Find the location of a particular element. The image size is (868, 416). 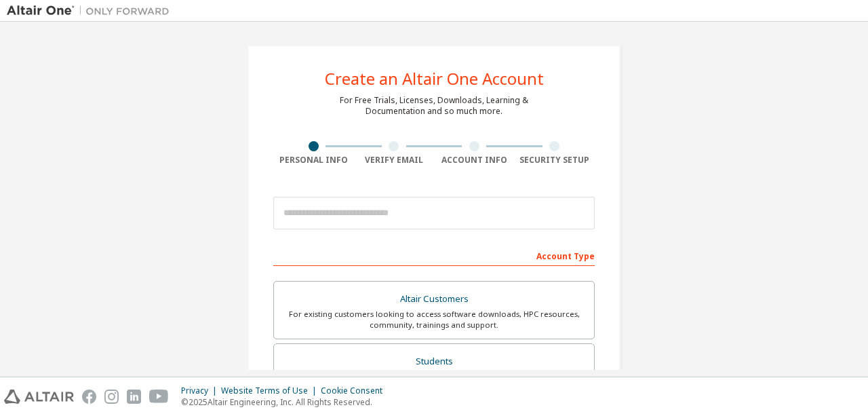

div: Account Info is located at coordinates (474, 160).